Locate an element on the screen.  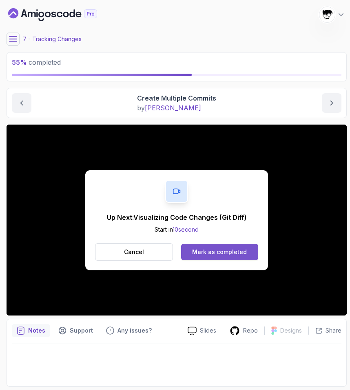
p: Support is located at coordinates (81, 331).